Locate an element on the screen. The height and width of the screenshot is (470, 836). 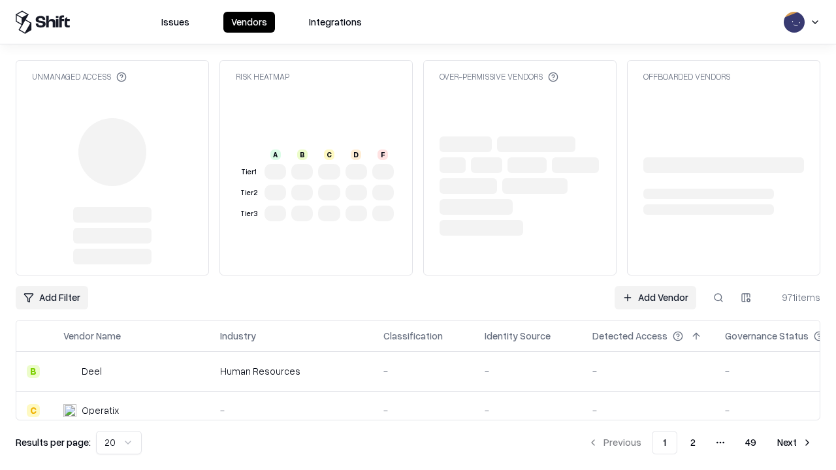
div: Tier 1 is located at coordinates (249, 172).